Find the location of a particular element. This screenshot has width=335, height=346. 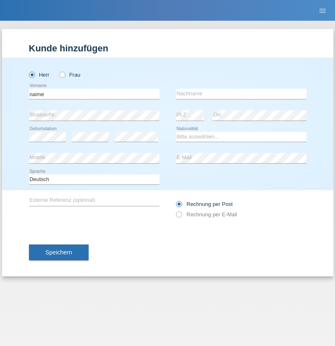

h1: Kunde hinzufügen is located at coordinates (168, 48).